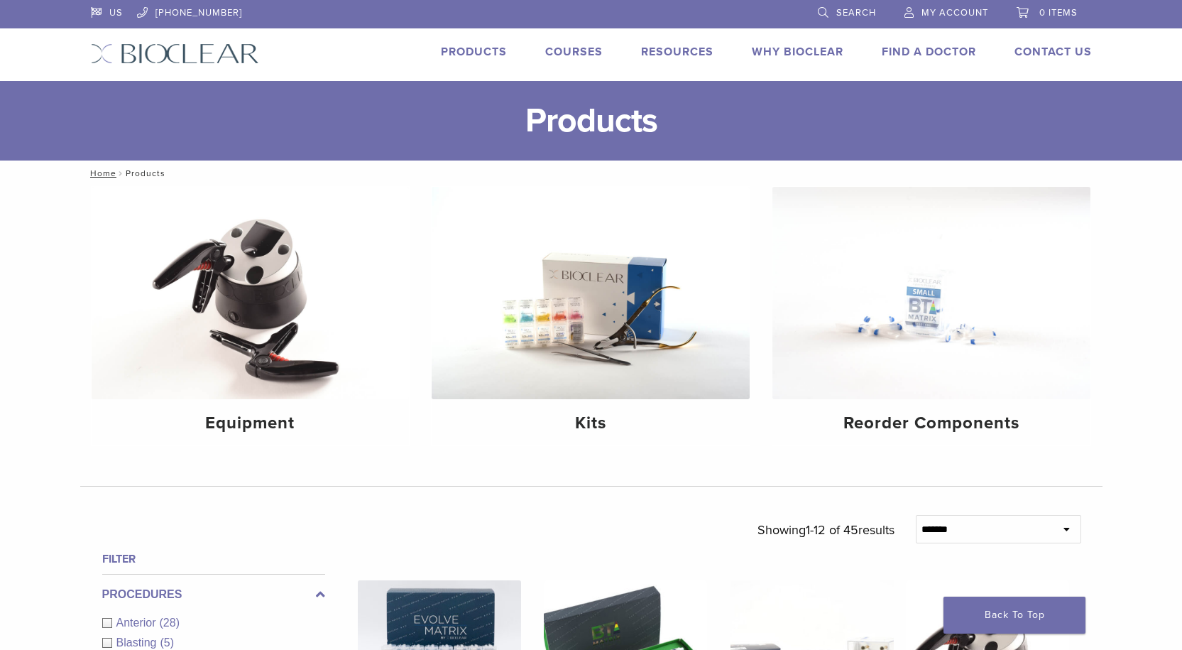 The width and height of the screenshot is (1182, 650). I want to click on a: Back To Top, so click(1014, 615).